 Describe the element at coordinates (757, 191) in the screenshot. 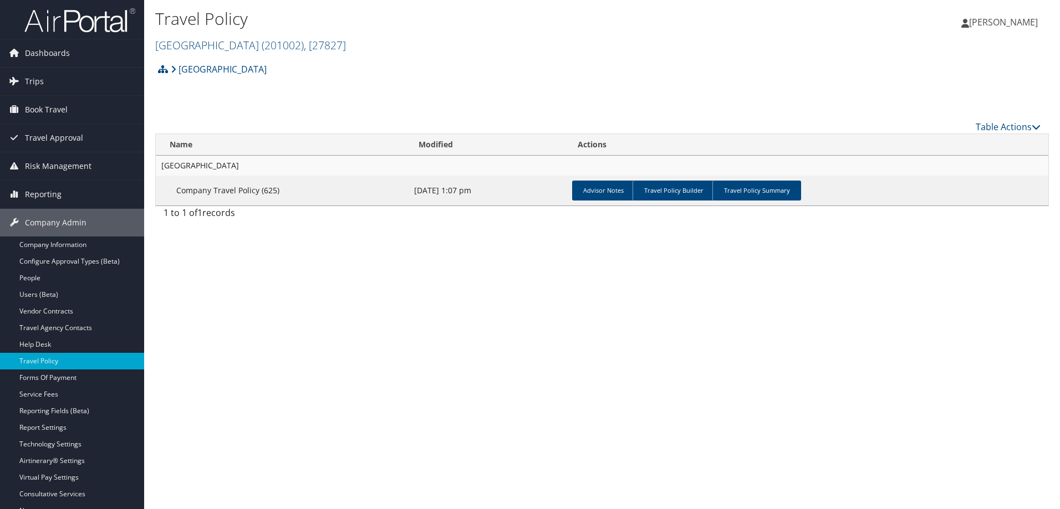

I see `a: Travel Policy Summary` at that location.